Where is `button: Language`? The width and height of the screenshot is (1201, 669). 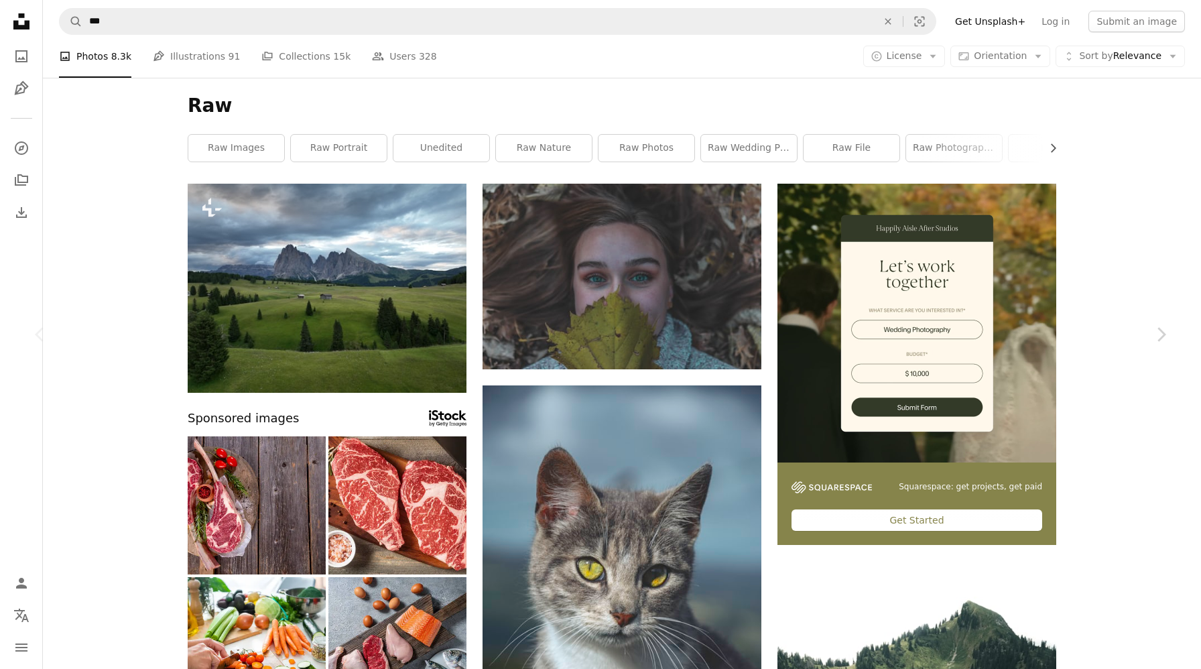
button: Language is located at coordinates (21, 615).